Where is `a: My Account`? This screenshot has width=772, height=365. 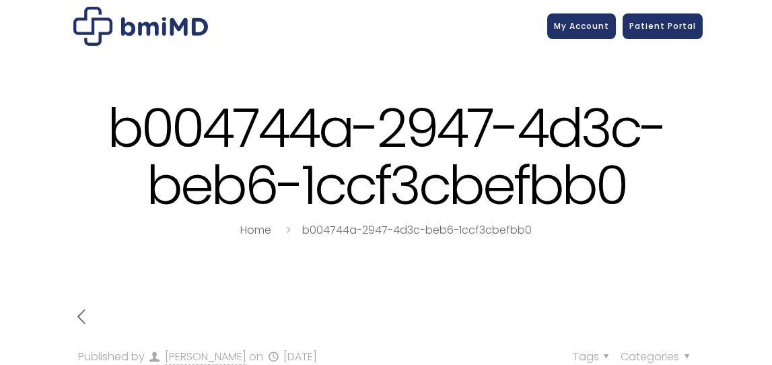 a: My Account is located at coordinates (582, 26).